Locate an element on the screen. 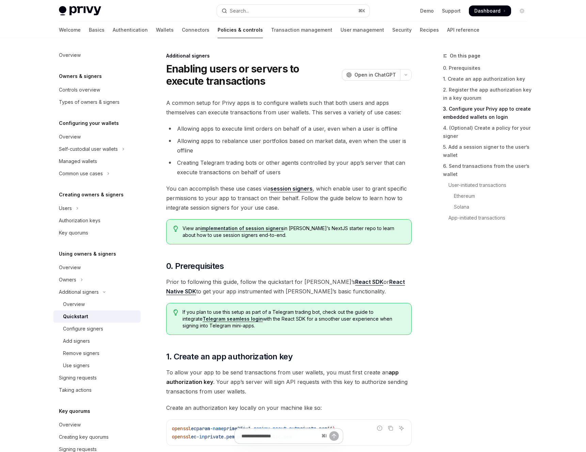 This screenshot has height=452, width=586. a: Solana is located at coordinates (488, 207).